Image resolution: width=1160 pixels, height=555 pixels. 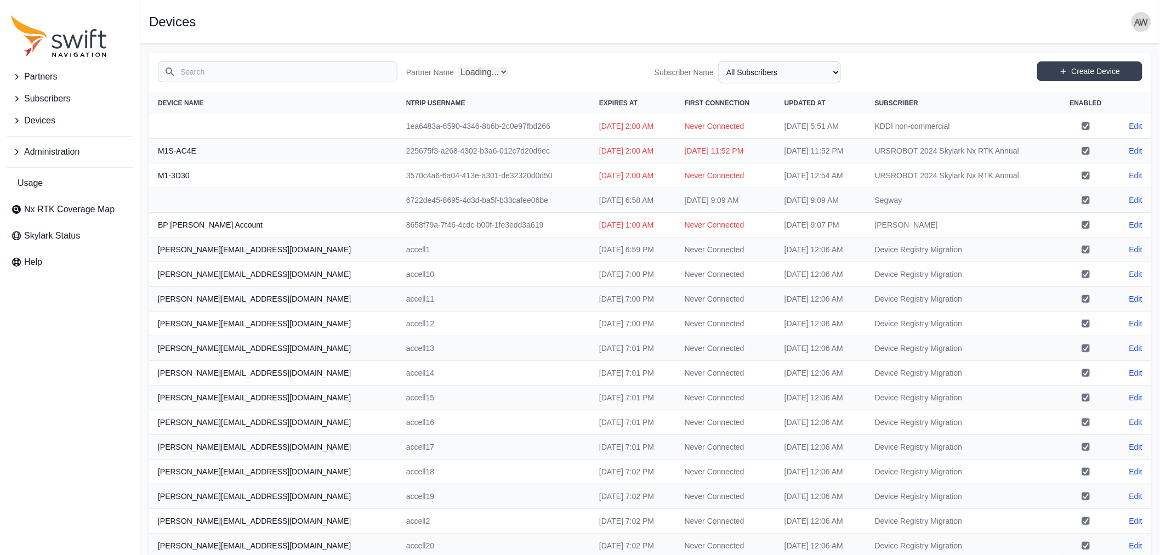 I want to click on button: Administration, so click(x=70, y=152).